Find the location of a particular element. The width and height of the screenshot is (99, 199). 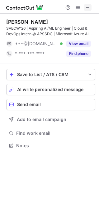

div: Save to List / ATS / CRM is located at coordinates (51, 75).